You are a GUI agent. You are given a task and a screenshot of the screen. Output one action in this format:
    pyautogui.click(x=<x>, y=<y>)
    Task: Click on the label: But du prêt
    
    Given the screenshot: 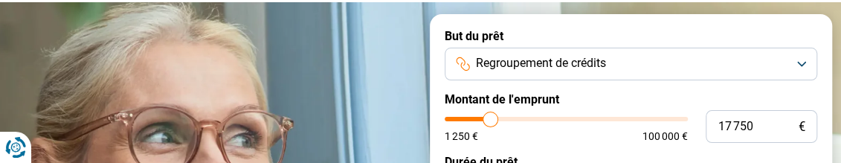 What is the action you would take?
    pyautogui.click(x=632, y=36)
    